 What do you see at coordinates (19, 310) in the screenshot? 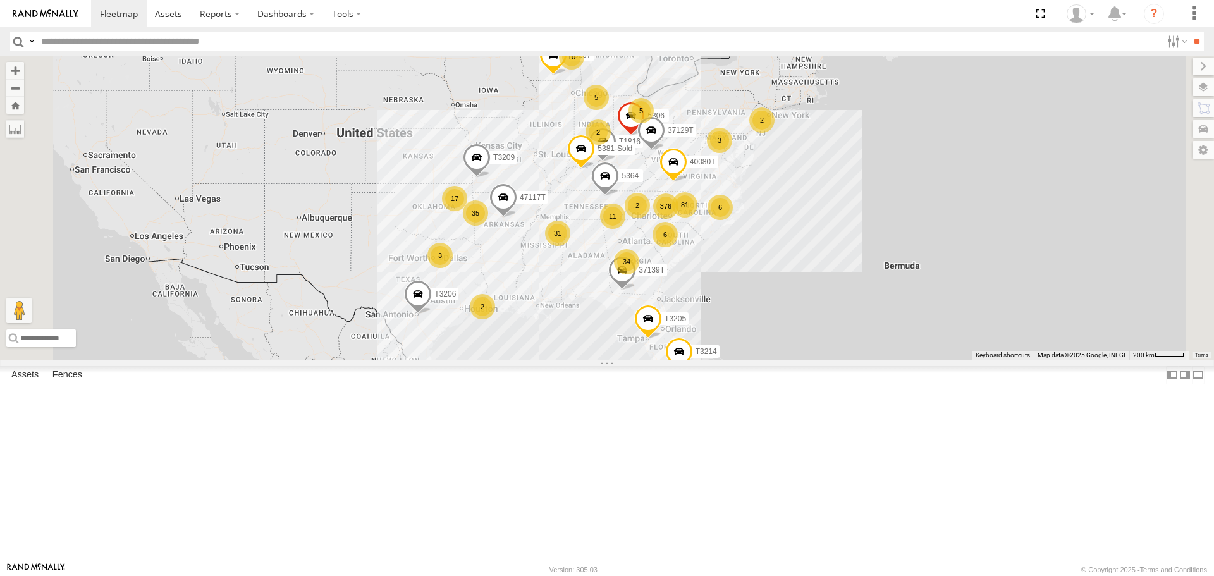
I see `button: Drag Pegman onto the map to open Street View` at bounding box center [19, 310].